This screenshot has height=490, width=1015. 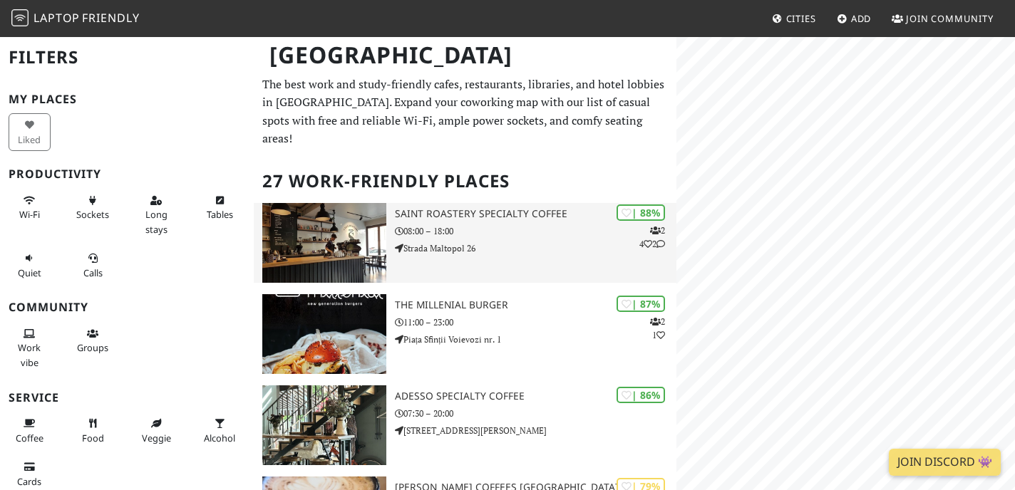 What do you see at coordinates (93, 438) in the screenshot?
I see `span: Food` at bounding box center [93, 438].